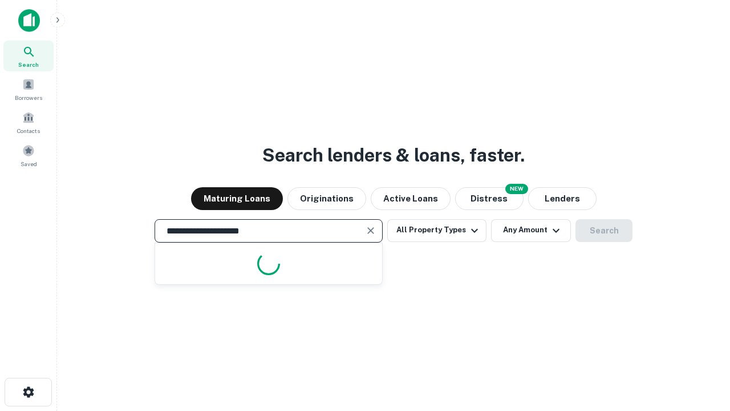 The image size is (730, 411). Describe the element at coordinates (437, 231) in the screenshot. I see `button: All Property Types` at that location.